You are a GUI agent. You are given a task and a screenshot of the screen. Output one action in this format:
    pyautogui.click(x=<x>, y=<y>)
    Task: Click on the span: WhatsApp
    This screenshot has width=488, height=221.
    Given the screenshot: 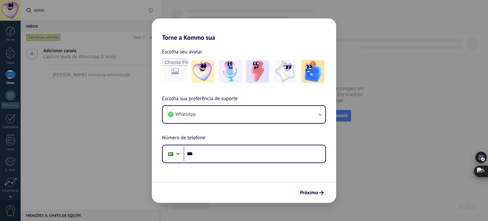 What is the action you would take?
    pyautogui.click(x=185, y=114)
    